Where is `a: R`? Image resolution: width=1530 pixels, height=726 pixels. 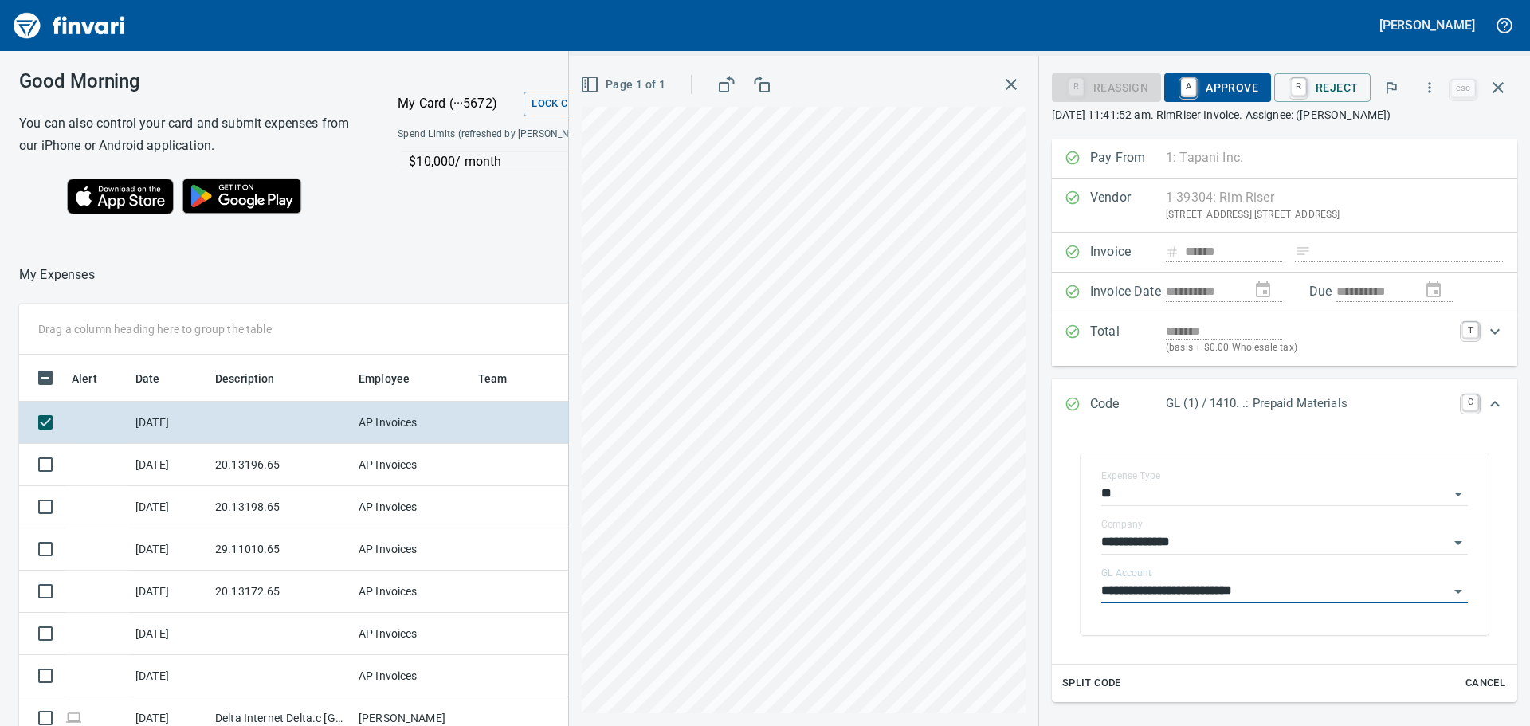 a: R is located at coordinates (1298, 87).